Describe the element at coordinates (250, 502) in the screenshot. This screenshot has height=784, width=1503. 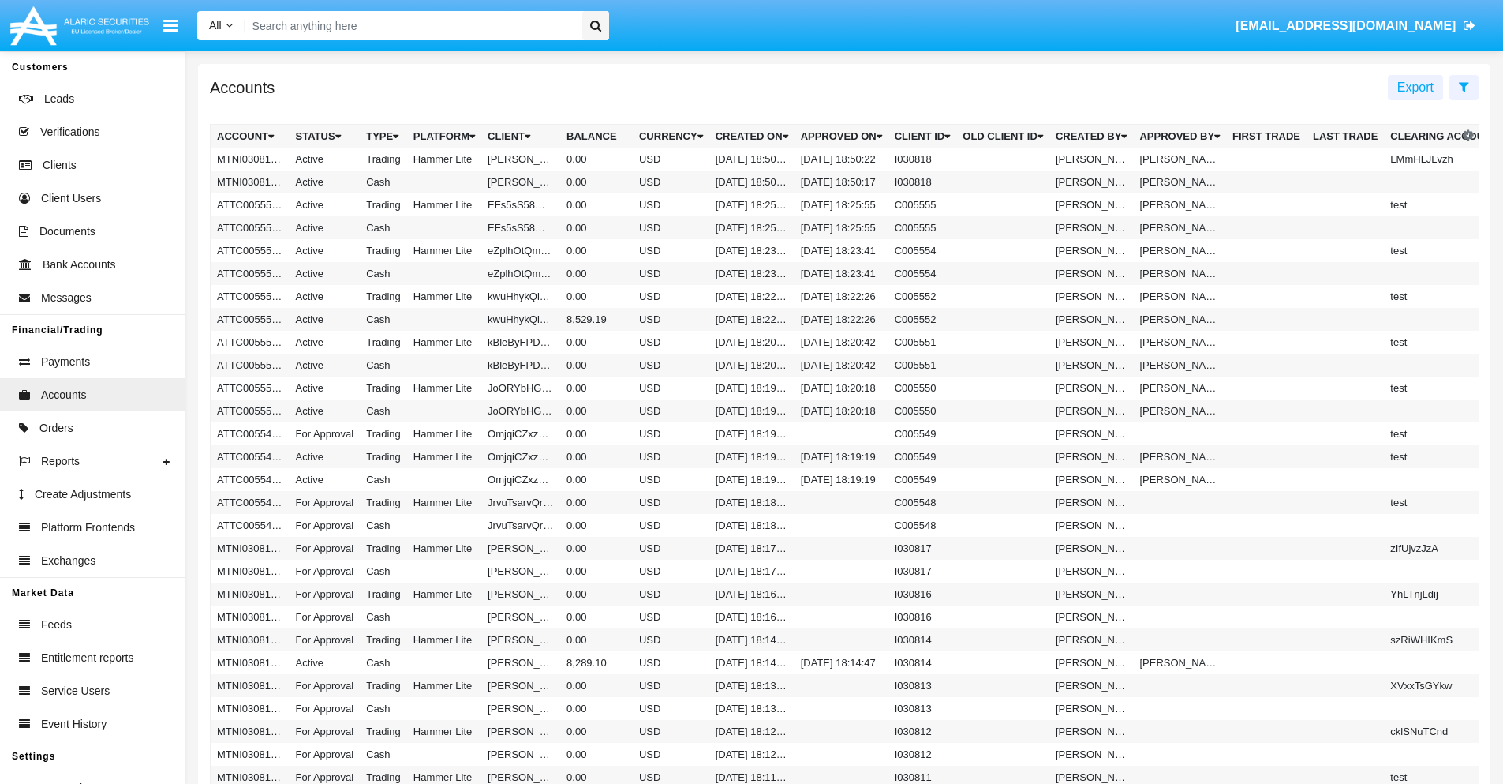
I see `td: ATTC005548A1` at that location.